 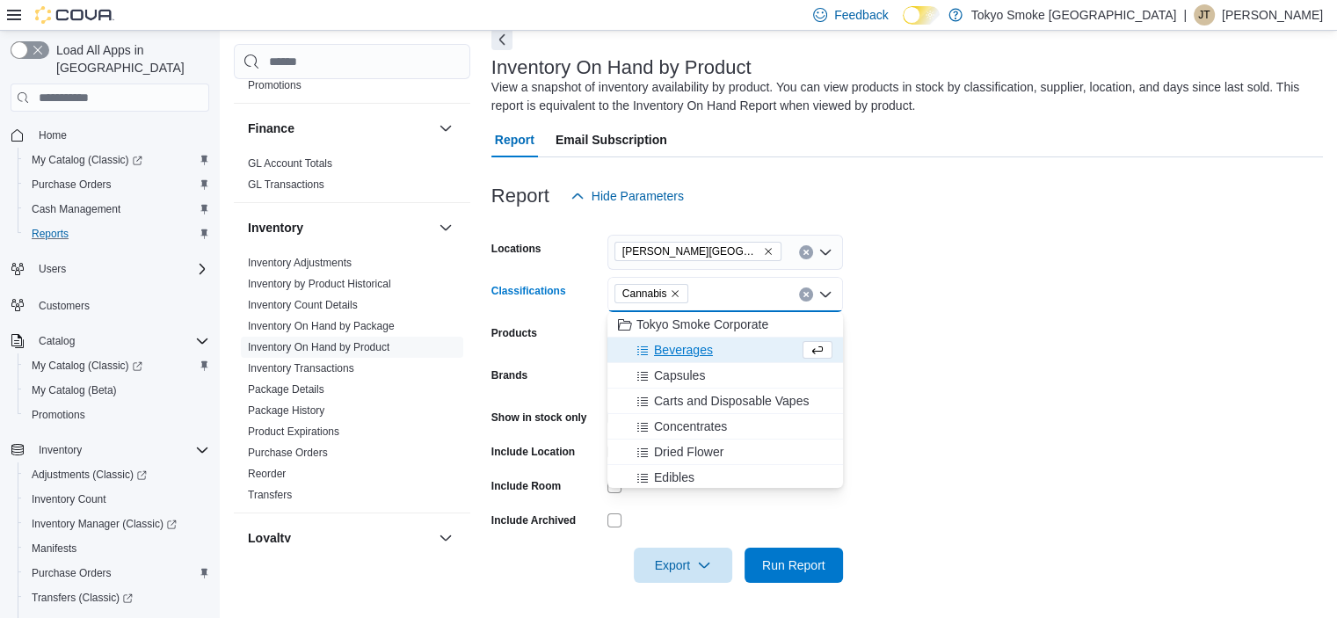 I want to click on span: Cash Management, so click(x=76, y=209).